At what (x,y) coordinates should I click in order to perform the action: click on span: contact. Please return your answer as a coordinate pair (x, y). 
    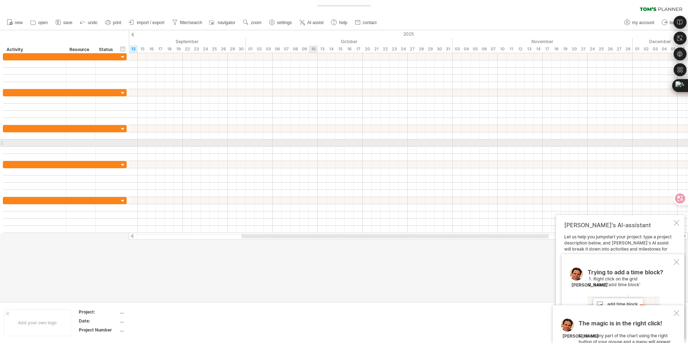
    Looking at the image, I should click on (369, 23).